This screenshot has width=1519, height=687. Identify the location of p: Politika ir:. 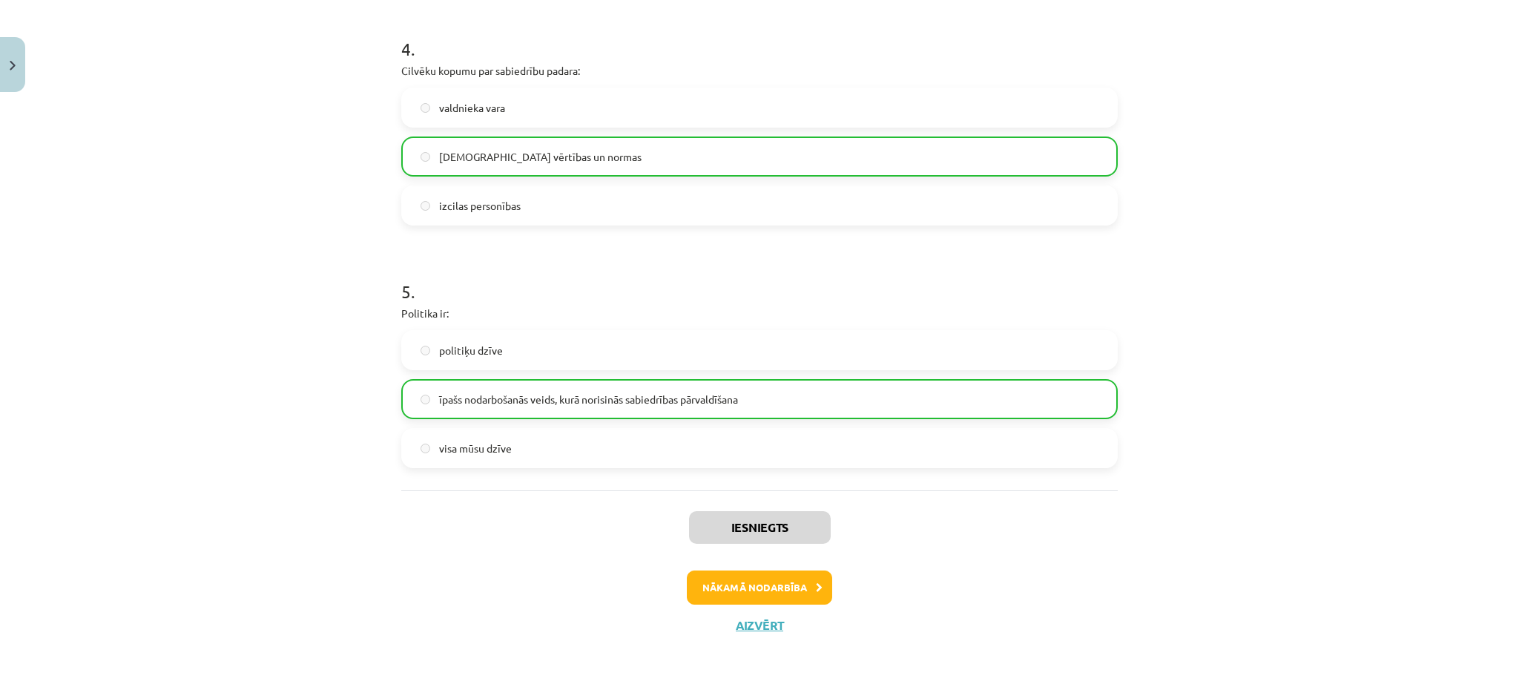
(760, 313).